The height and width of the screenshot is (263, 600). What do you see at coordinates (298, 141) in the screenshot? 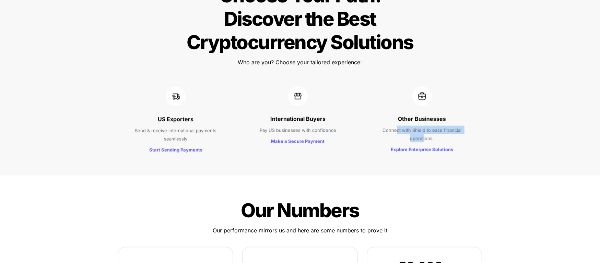
I see `a: Make a Secure Payment` at bounding box center [298, 141].